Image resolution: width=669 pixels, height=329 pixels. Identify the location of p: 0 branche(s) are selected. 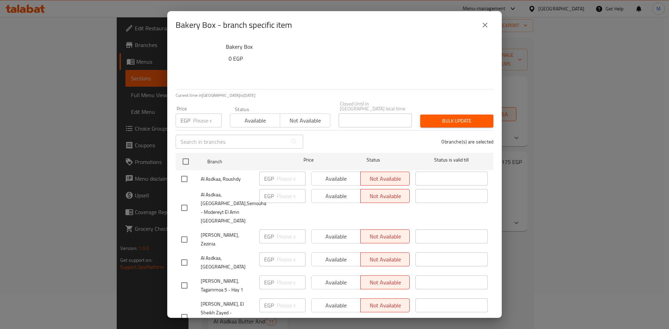
(468, 142).